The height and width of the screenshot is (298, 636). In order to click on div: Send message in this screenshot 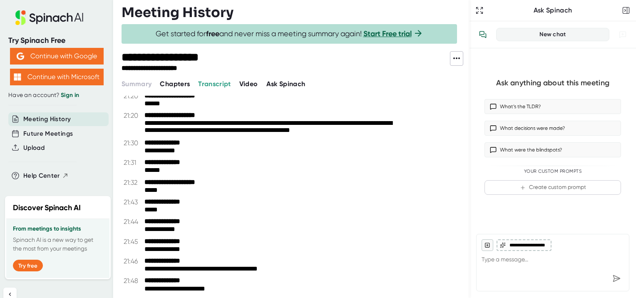, I will do `click(617, 279)`.